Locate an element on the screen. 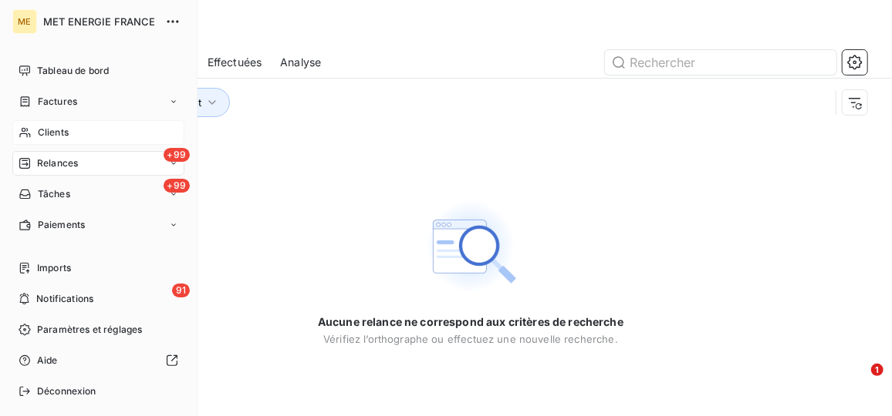  div: ME is located at coordinates (25, 22).